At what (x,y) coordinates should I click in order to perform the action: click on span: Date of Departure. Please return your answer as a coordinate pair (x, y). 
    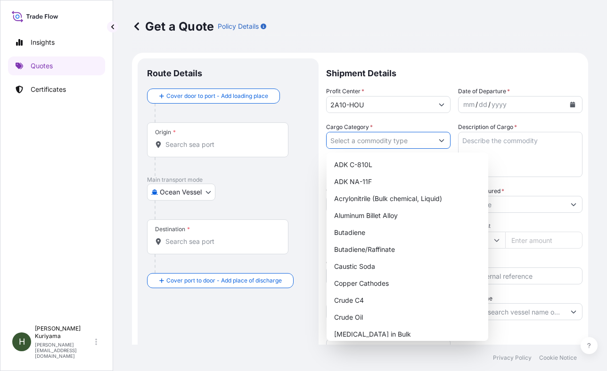
    Looking at the image, I should click on (484, 91).